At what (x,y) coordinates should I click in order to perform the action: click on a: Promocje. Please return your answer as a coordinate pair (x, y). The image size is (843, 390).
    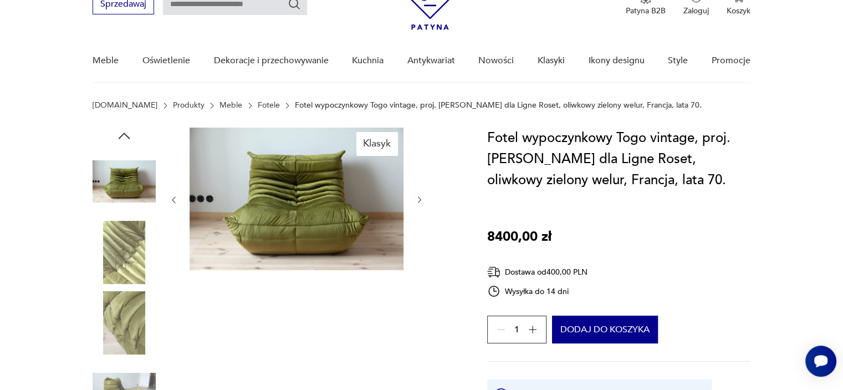
    Looking at the image, I should click on (731, 60).